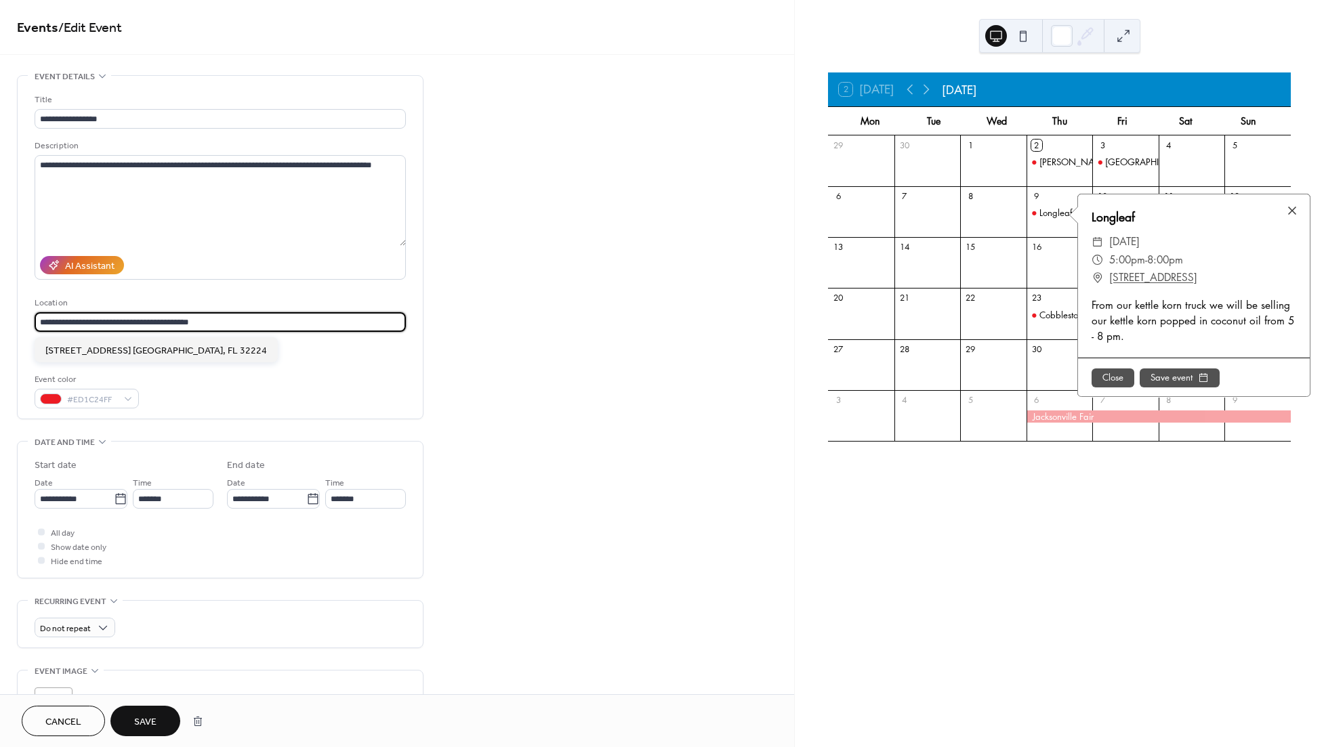 This screenshot has width=1324, height=747. Describe the element at coordinates (1037, 145) in the screenshot. I see `div: 2` at that location.